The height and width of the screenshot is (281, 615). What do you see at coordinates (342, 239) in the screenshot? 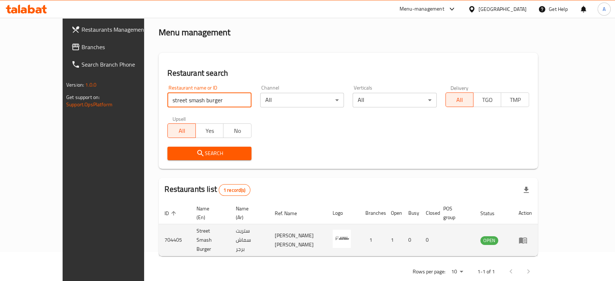
I see `img: Street Smash Burger` at bounding box center [342, 239].